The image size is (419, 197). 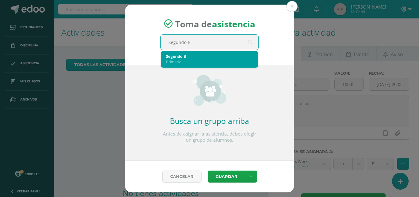 I want to click on a: Cancelar, so click(x=182, y=176).